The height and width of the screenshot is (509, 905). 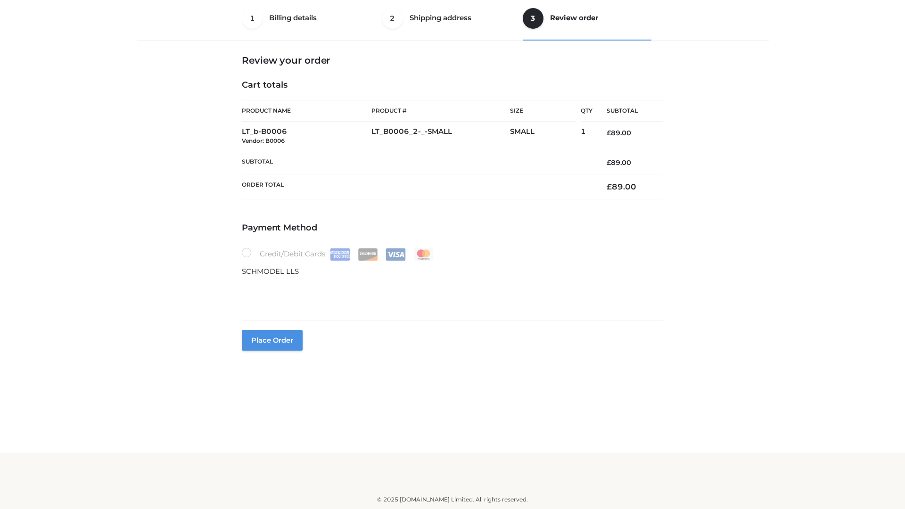 I want to click on td: SMALL, so click(x=545, y=136).